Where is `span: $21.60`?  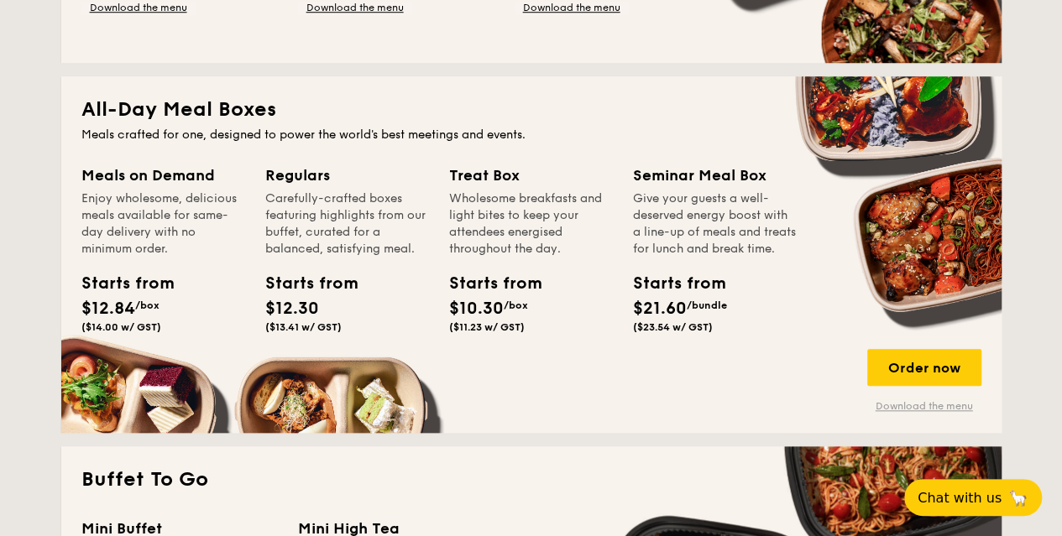 span: $21.60 is located at coordinates (660, 309).